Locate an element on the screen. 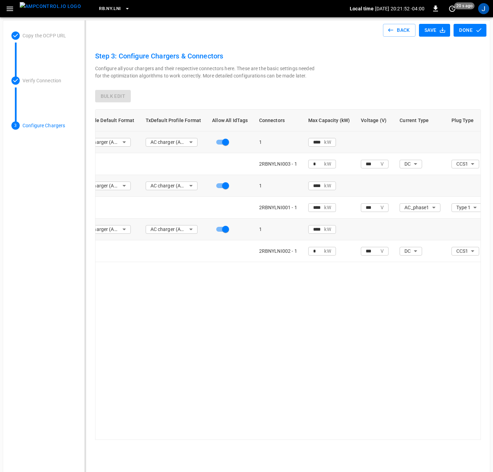  td: 2RBNYLNI003 - 1 is located at coordinates (278, 164).